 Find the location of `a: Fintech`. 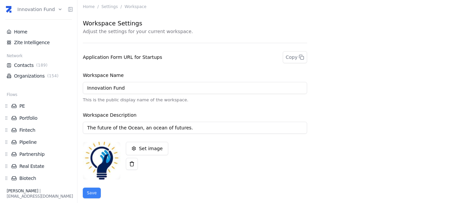

a: Fintech is located at coordinates (42, 130).